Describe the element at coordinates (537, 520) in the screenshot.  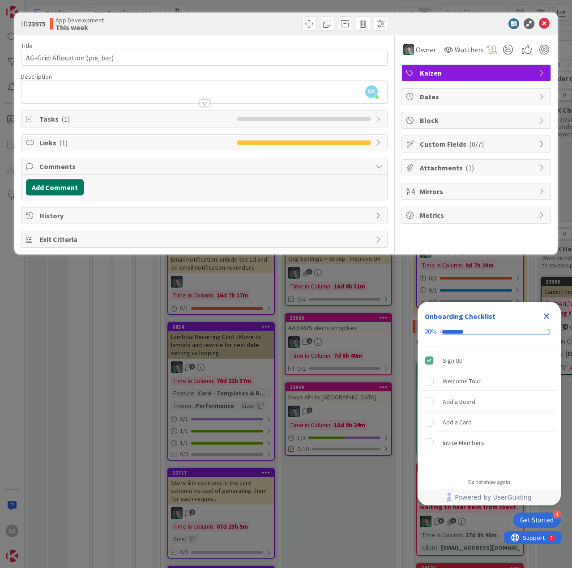
I see `div: Open Get Started checklist, remaining modules: 4` at that location.